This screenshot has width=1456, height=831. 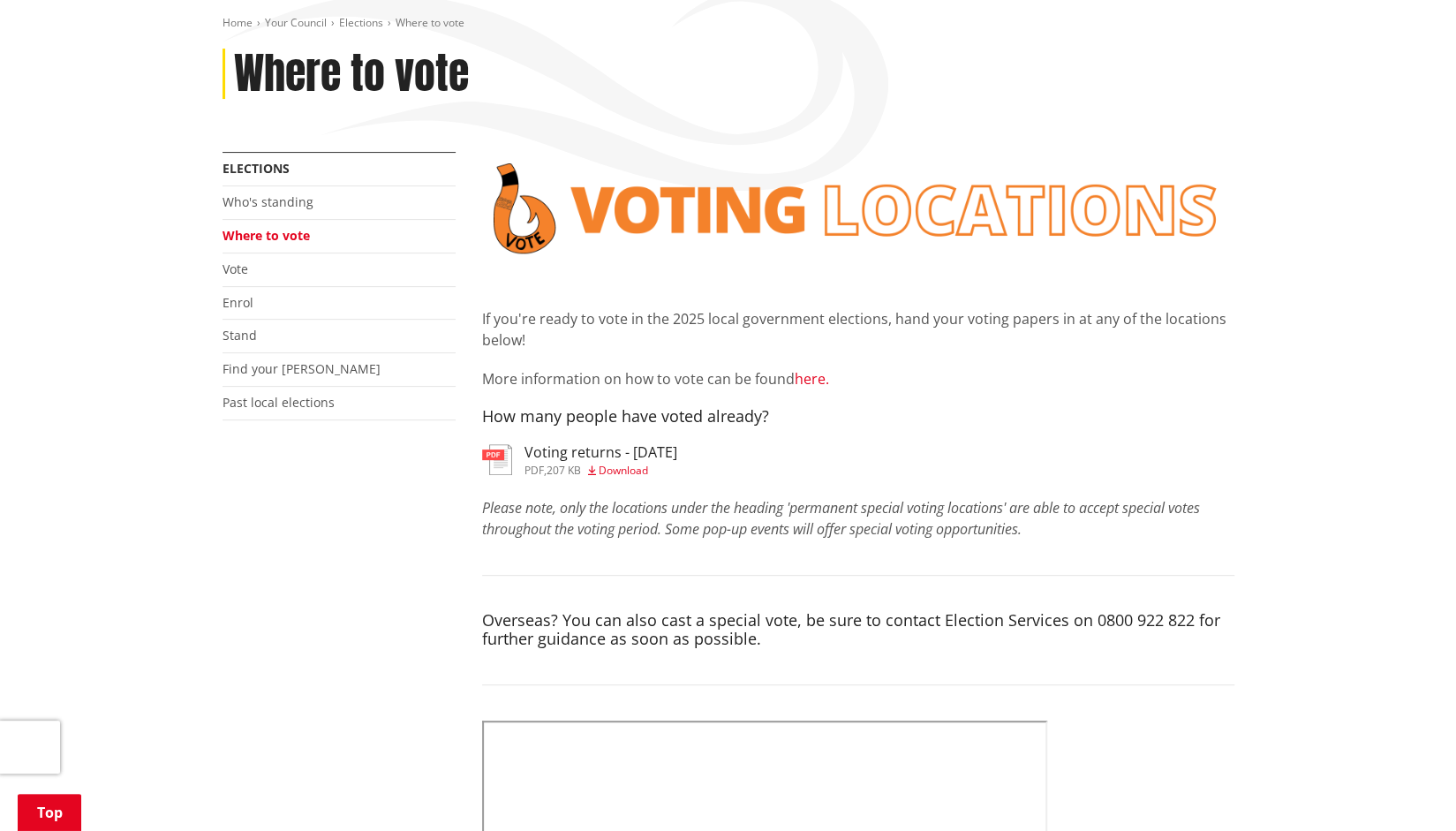 I want to click on a: Your Council, so click(x=296, y=22).